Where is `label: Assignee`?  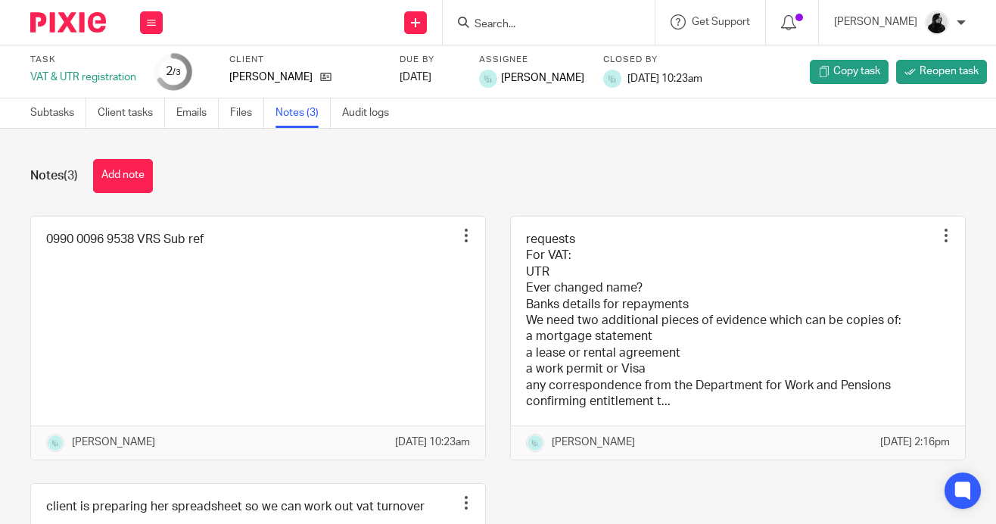
label: Assignee is located at coordinates (531, 60).